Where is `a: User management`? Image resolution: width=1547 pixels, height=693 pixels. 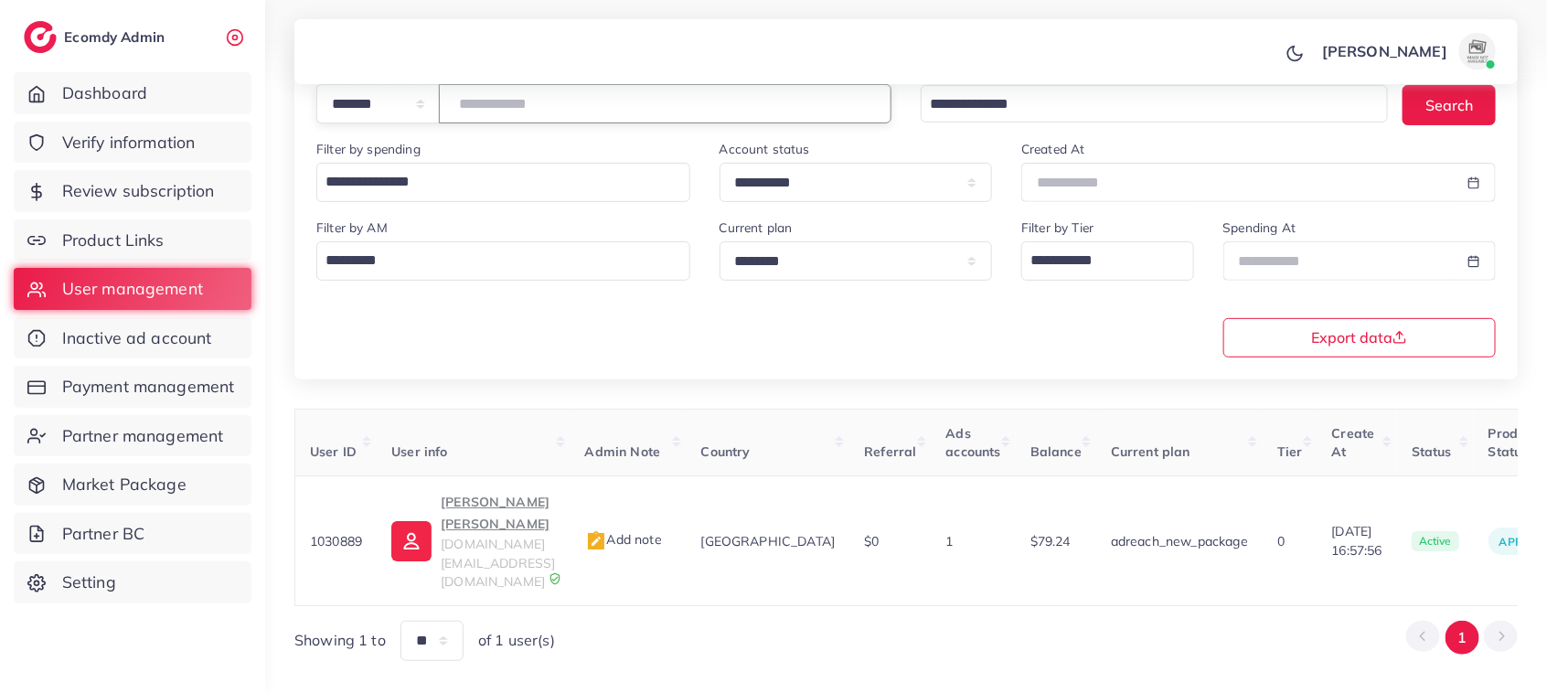
a: User management is located at coordinates (133, 289).